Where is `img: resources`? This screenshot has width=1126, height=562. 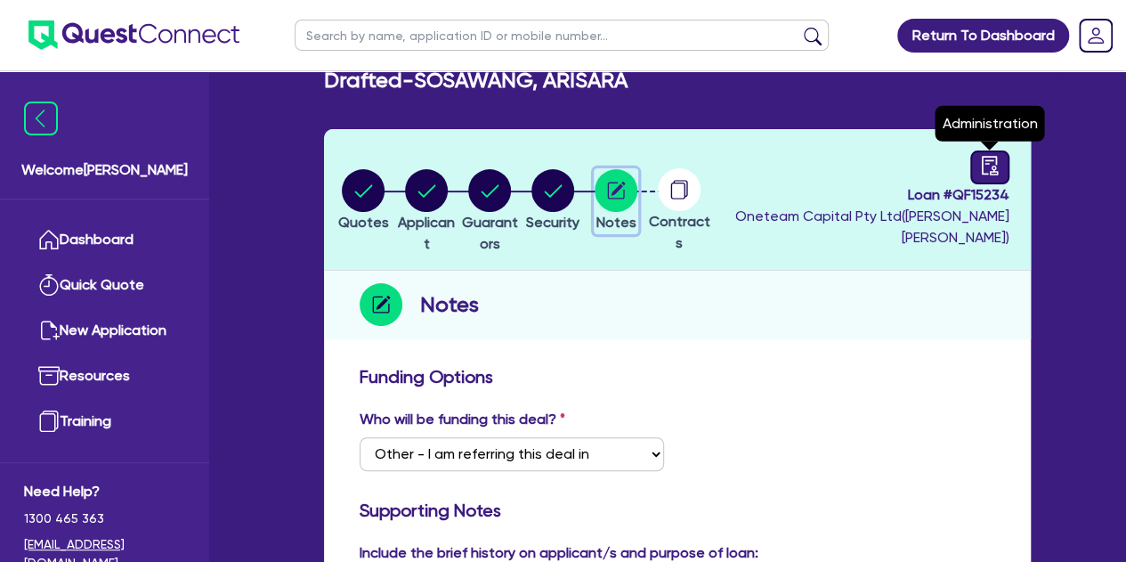 img: resources is located at coordinates (49, 376).